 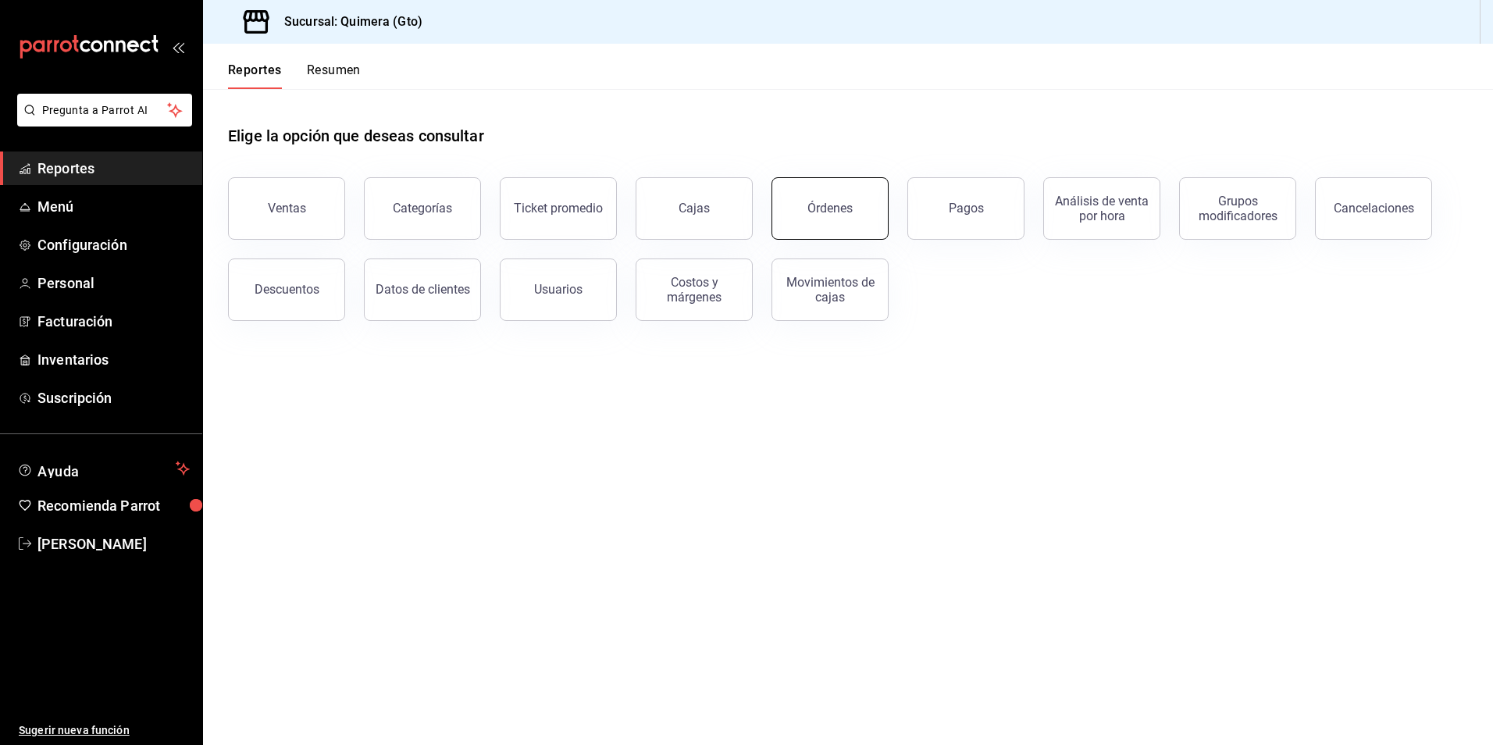 What do you see at coordinates (105, 110) in the screenshot?
I see `button: Pregunta a Parrot AI` at bounding box center [105, 110].